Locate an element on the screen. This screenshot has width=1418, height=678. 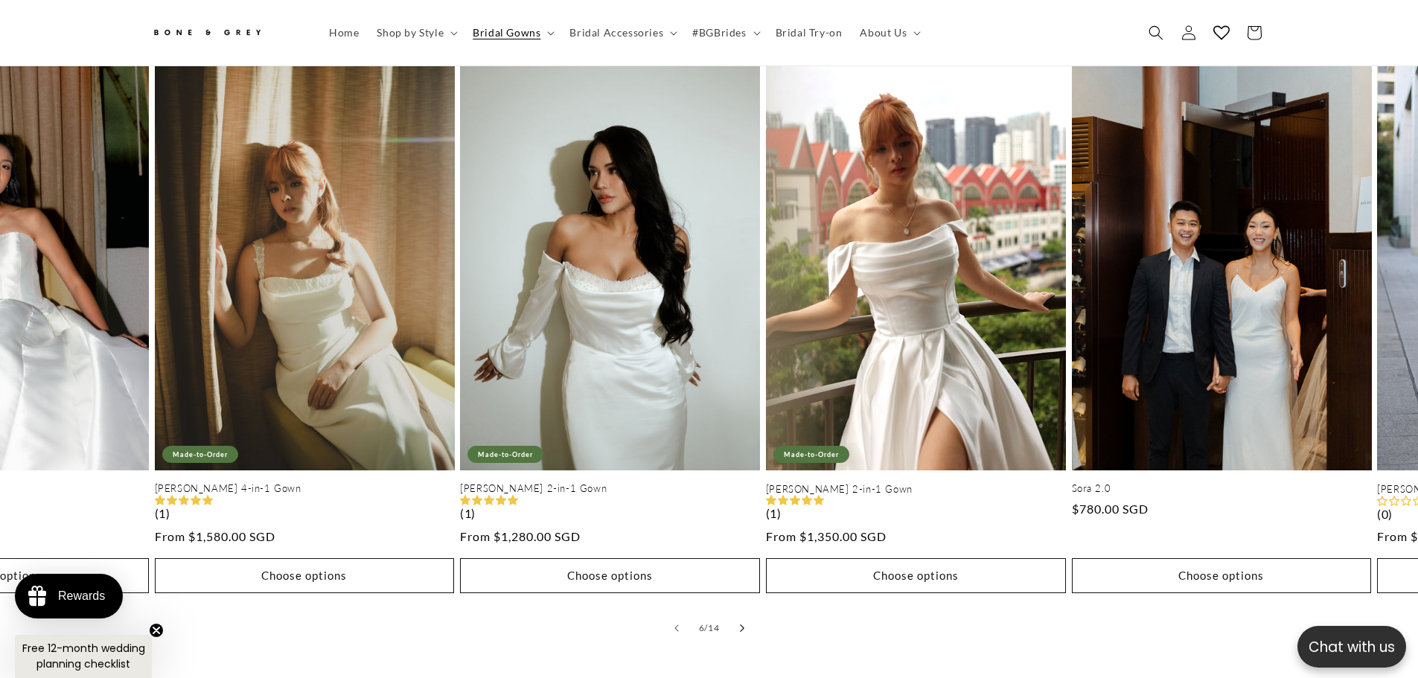
span: Shop by Style is located at coordinates (410, 33).